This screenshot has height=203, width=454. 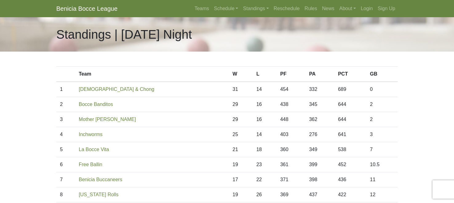 What do you see at coordinates (291, 150) in the screenshot?
I see `td: 360` at bounding box center [291, 150].